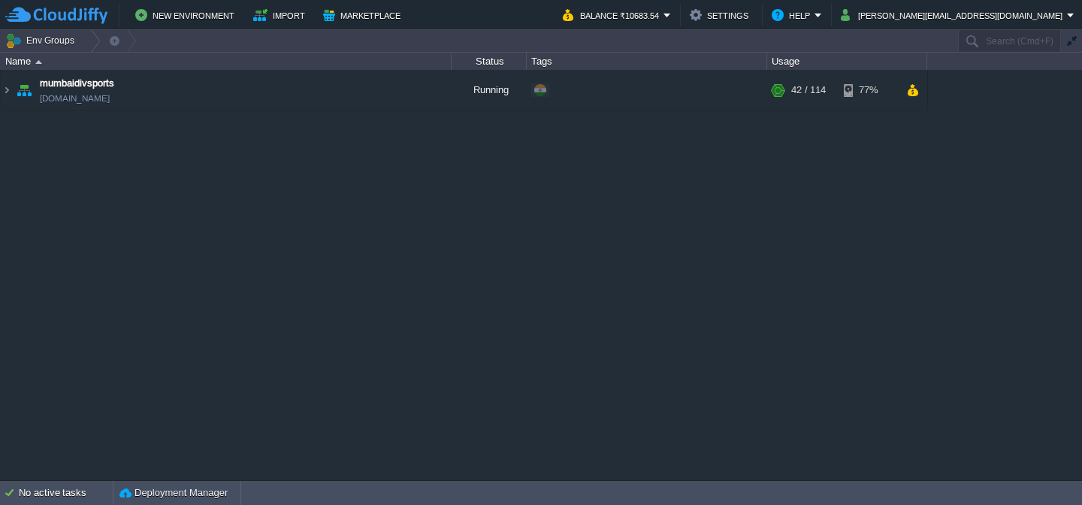 This screenshot has width=1082, height=505. What do you see at coordinates (187, 15) in the screenshot?
I see `button: New Environment` at bounding box center [187, 15].